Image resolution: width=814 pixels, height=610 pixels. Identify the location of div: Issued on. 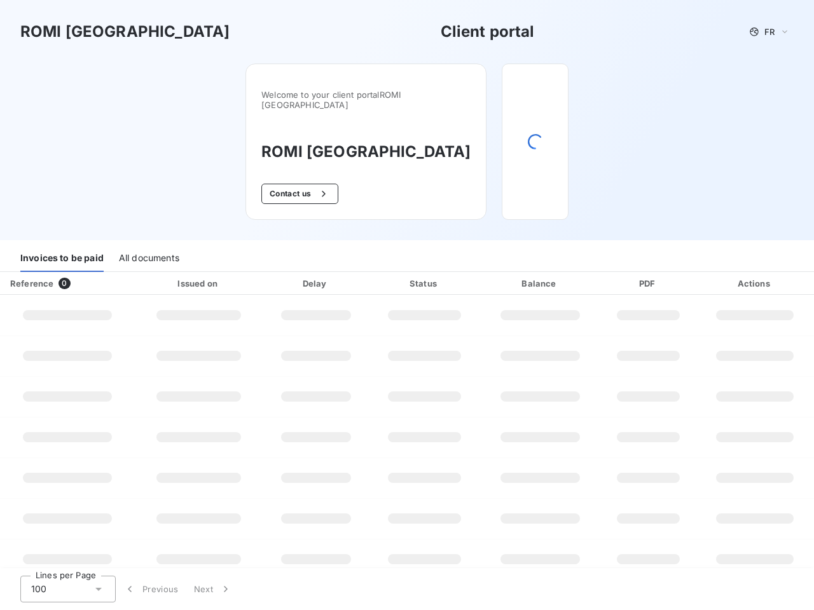
(198, 284).